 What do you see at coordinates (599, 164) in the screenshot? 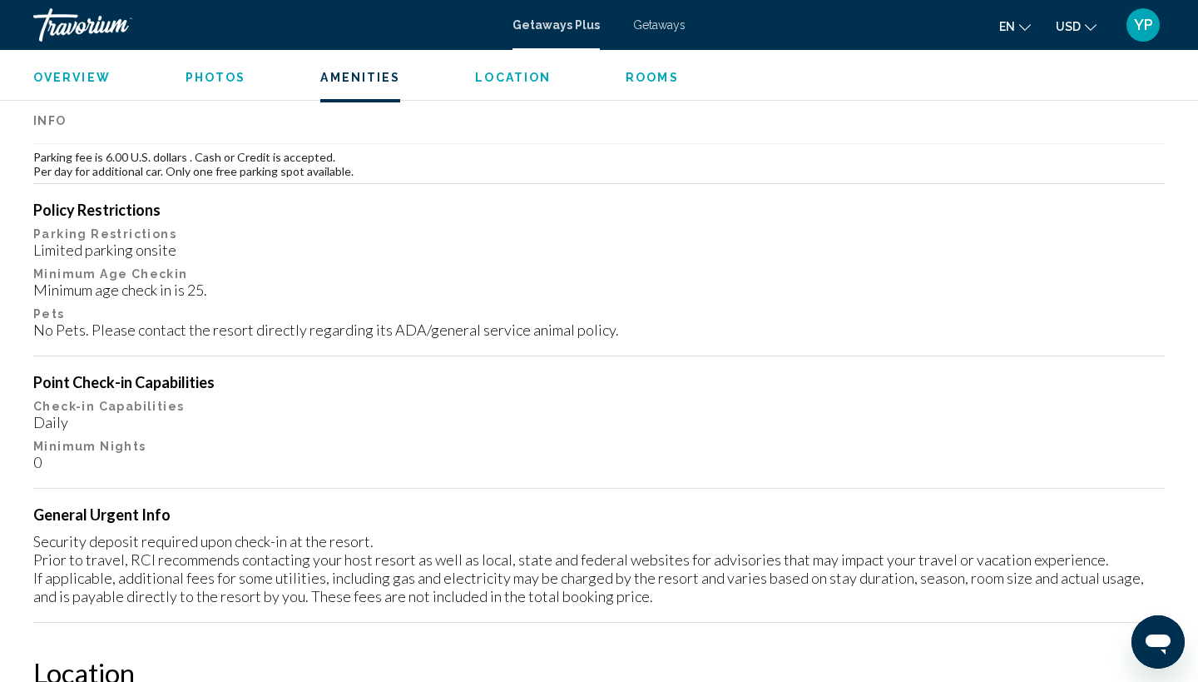
I see `td: Parking fee is 6.00 U.S. dollars . Cash or Credit is accepted. Per day for additional car. Only o...` at bounding box center [599, 164].